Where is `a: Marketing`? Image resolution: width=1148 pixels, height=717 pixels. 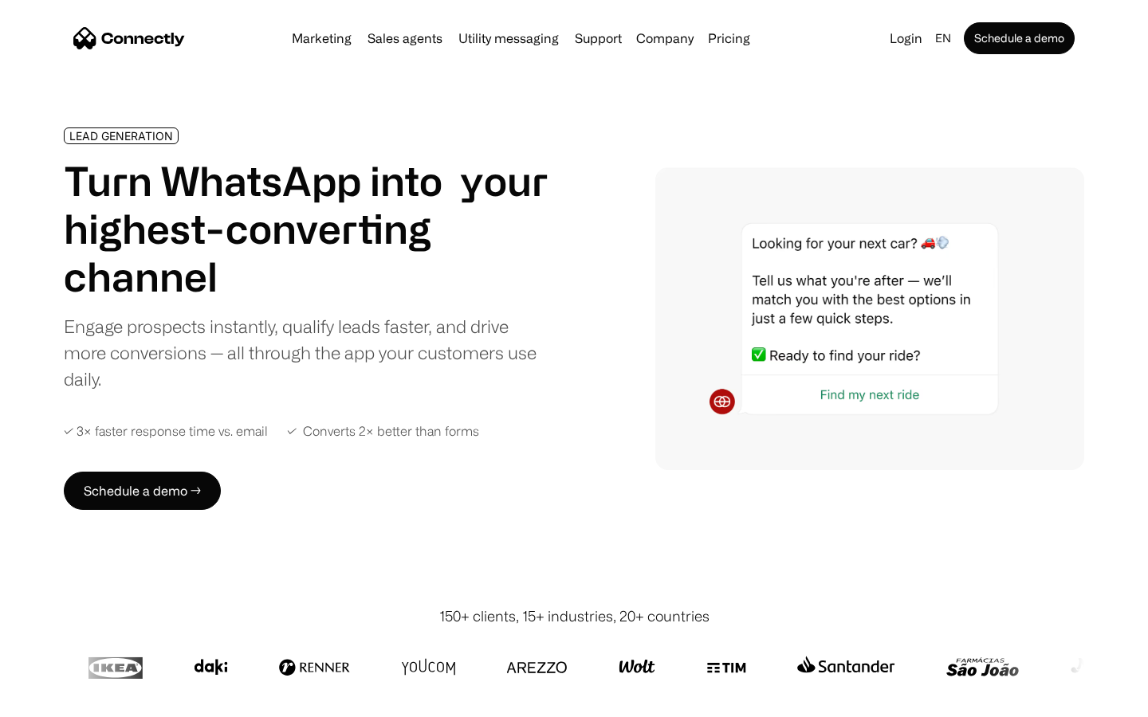 a: Marketing is located at coordinates (321, 38).